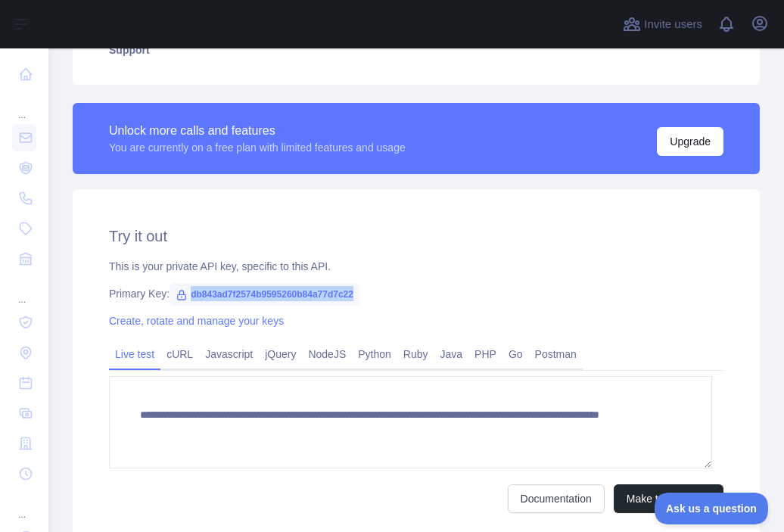 Image resolution: width=784 pixels, height=532 pixels. Describe the element at coordinates (416, 266) in the screenshot. I see `div: This is your private API key, specific to this API.` at that location.